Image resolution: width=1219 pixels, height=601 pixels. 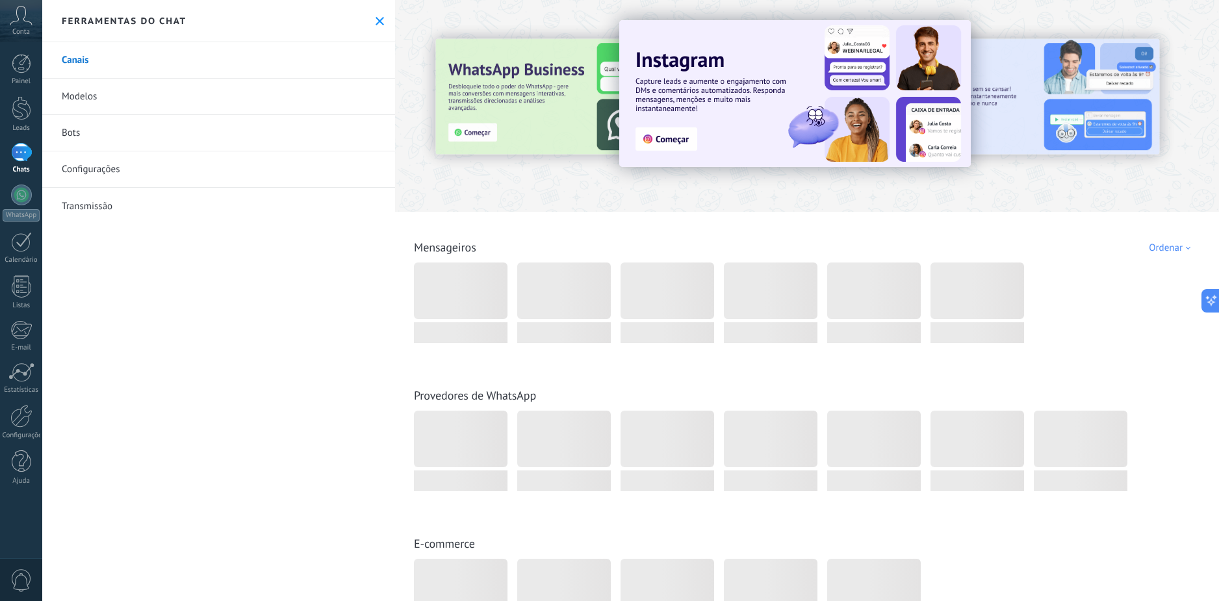 I want to click on div: E-mail, so click(x=21, y=348).